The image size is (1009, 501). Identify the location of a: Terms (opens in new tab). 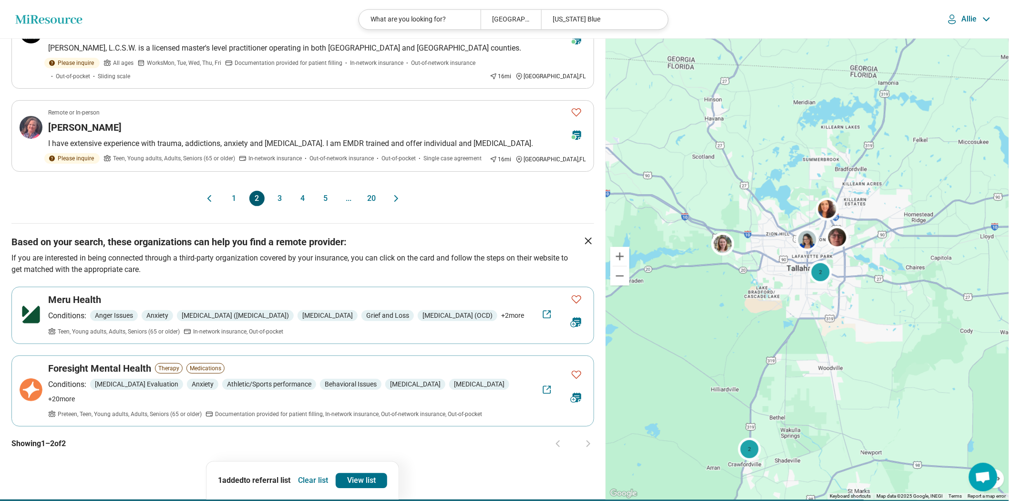
(956, 496).